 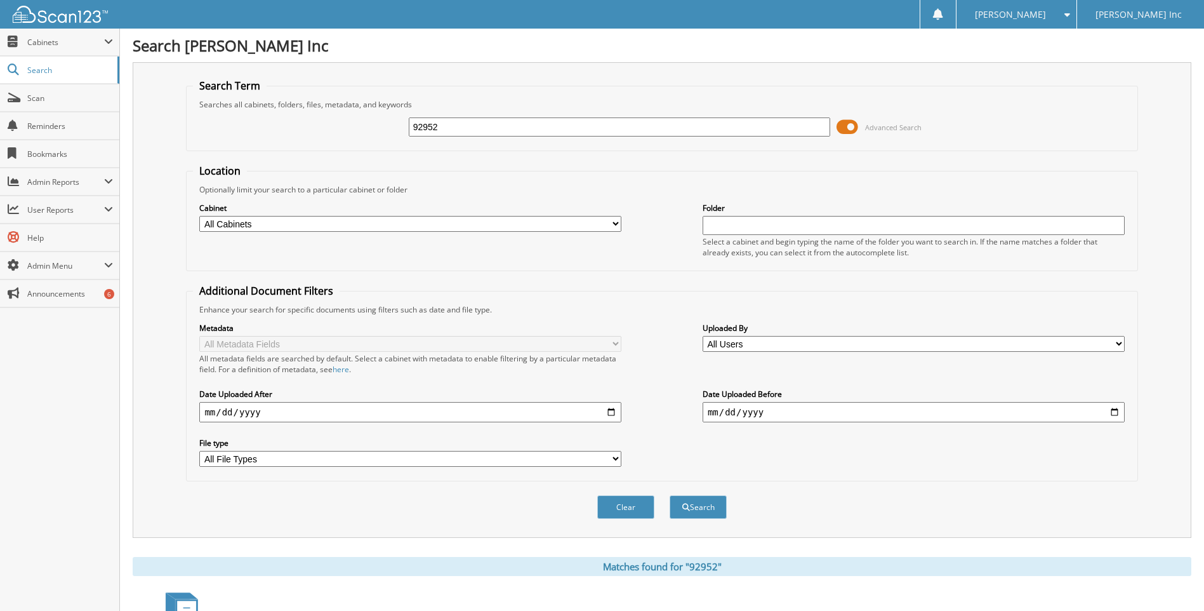 I want to click on div: All metadata fields are searched by default. Select a cabinet with metadata to enable filtering b..., so click(x=410, y=364).